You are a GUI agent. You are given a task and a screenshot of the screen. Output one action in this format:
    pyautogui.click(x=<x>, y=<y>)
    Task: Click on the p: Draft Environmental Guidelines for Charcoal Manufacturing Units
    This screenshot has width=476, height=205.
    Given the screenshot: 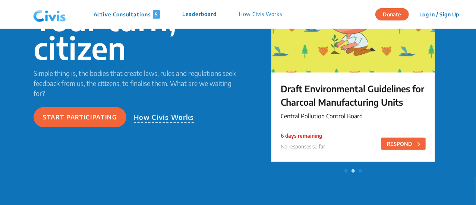 What is the action you would take?
    pyautogui.click(x=353, y=95)
    